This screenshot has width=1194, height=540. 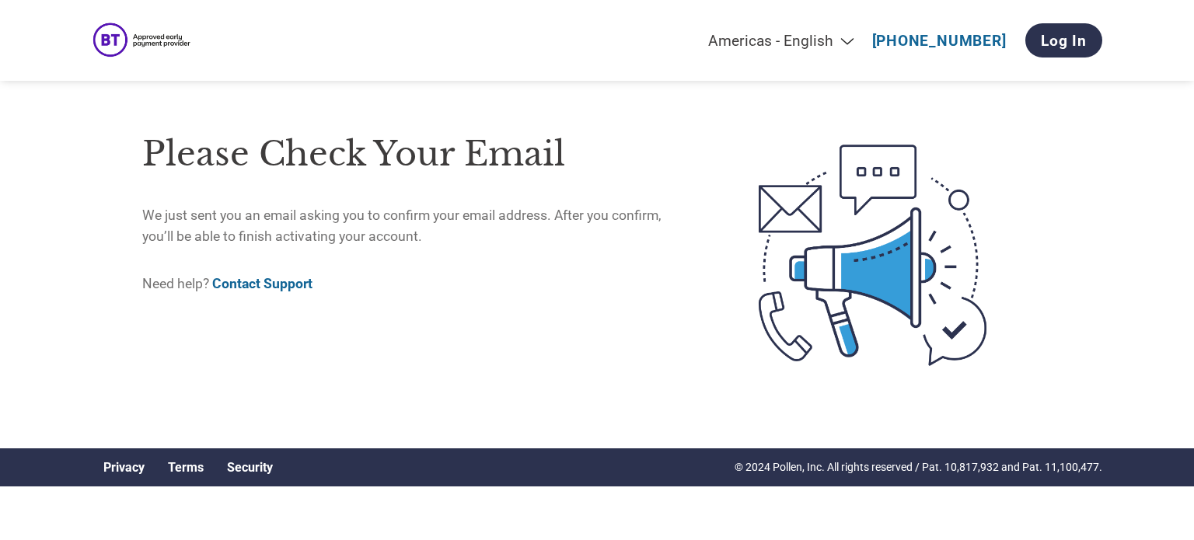 I want to click on p: We just sent you an email asking you to confirm your email address. After you confirm, you’ll be ..., so click(x=417, y=225).